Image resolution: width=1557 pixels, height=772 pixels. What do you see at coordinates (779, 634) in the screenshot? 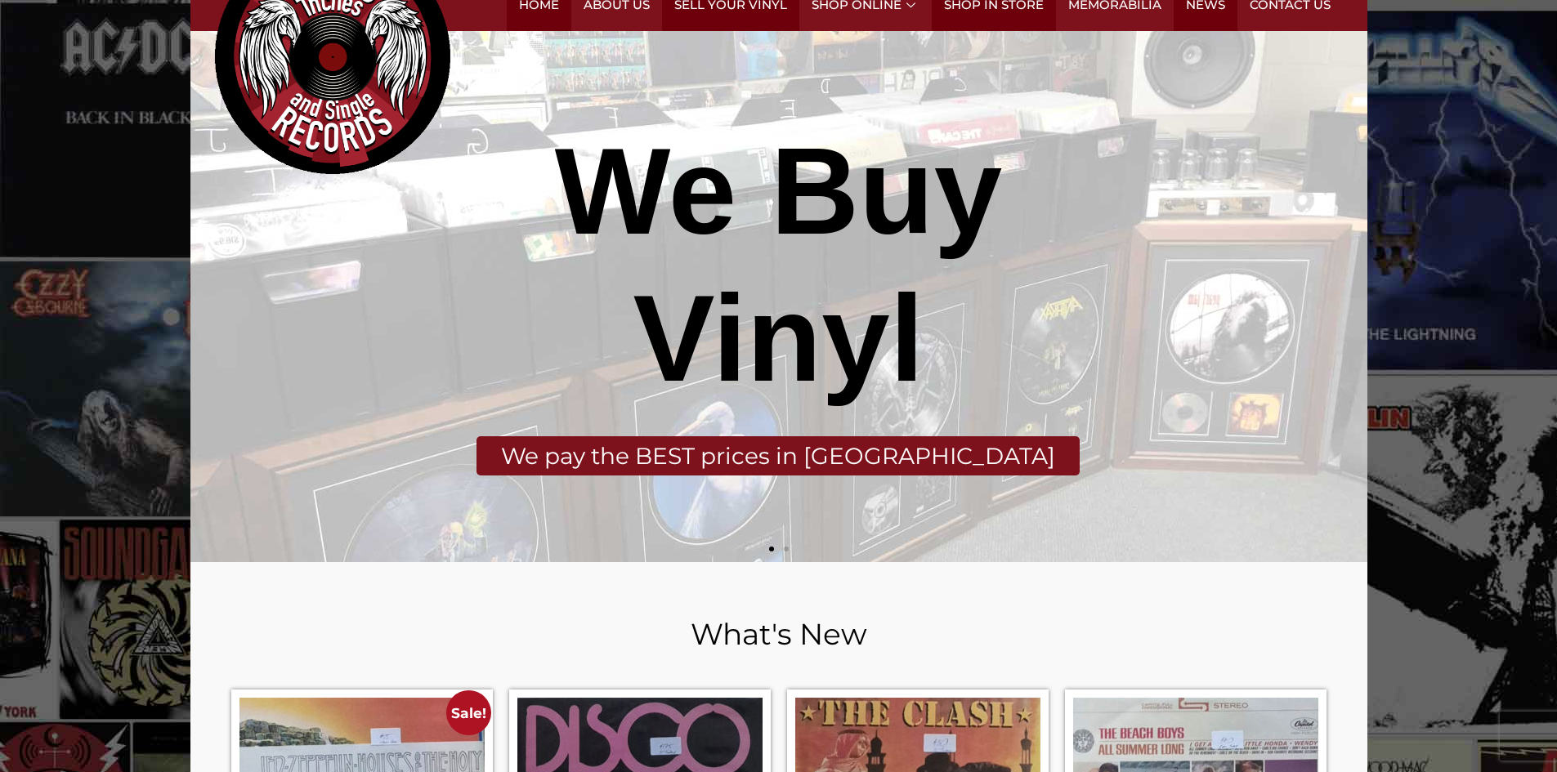
I see `h2: What's New` at bounding box center [779, 634].